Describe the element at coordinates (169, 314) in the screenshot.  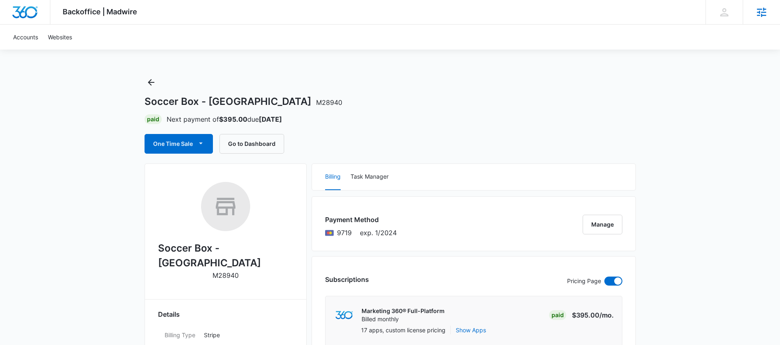
I see `span: Details` at that location.